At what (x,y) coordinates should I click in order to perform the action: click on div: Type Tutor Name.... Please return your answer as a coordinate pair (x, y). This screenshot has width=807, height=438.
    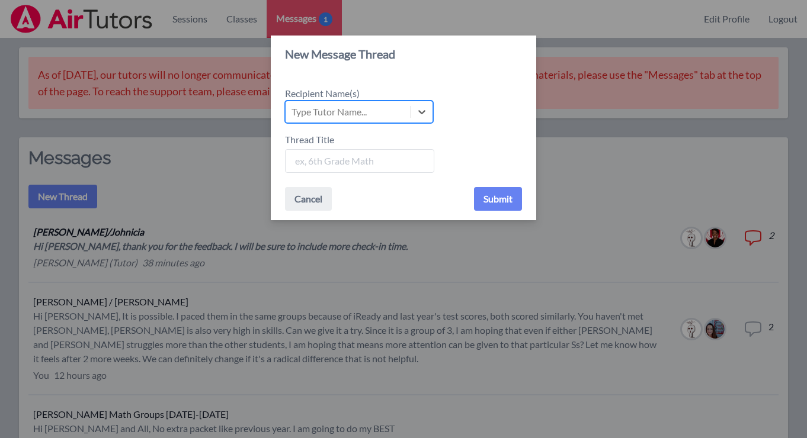
    Looking at the image, I should click on (329, 112).